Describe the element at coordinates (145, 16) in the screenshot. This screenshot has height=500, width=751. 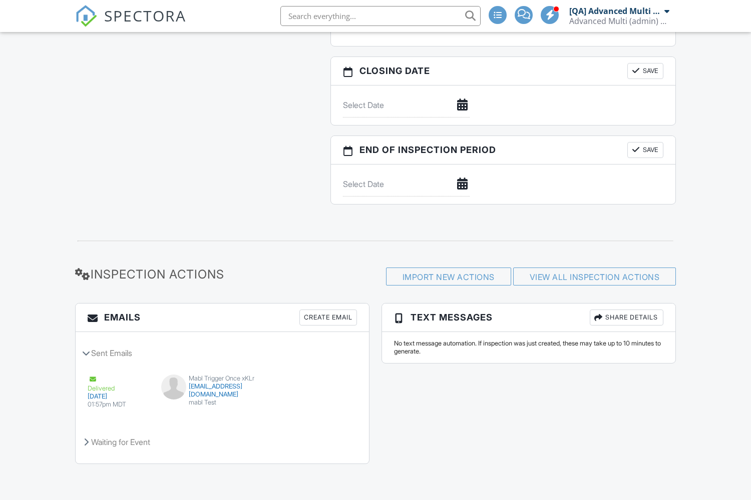
I see `span: SPECTORA` at that location.